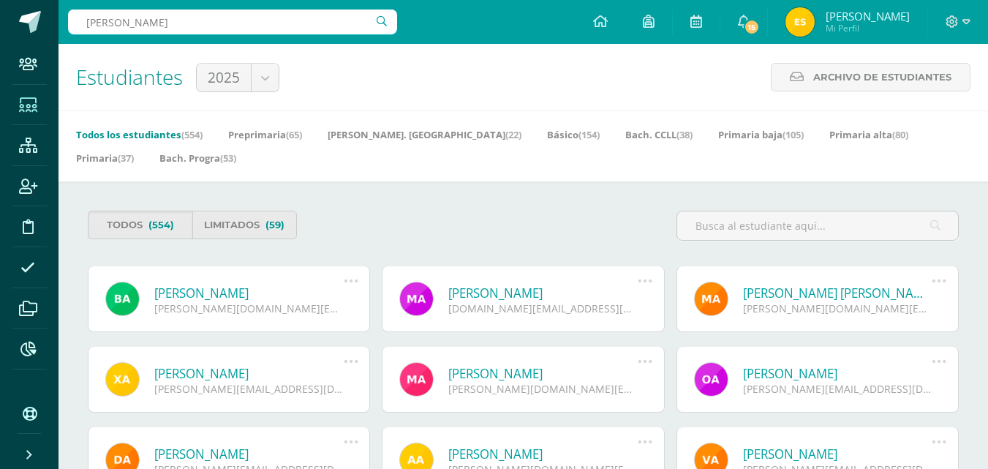 The height and width of the screenshot is (469, 988). Describe the element at coordinates (792, 135) in the screenshot. I see `span: (105)` at that location.